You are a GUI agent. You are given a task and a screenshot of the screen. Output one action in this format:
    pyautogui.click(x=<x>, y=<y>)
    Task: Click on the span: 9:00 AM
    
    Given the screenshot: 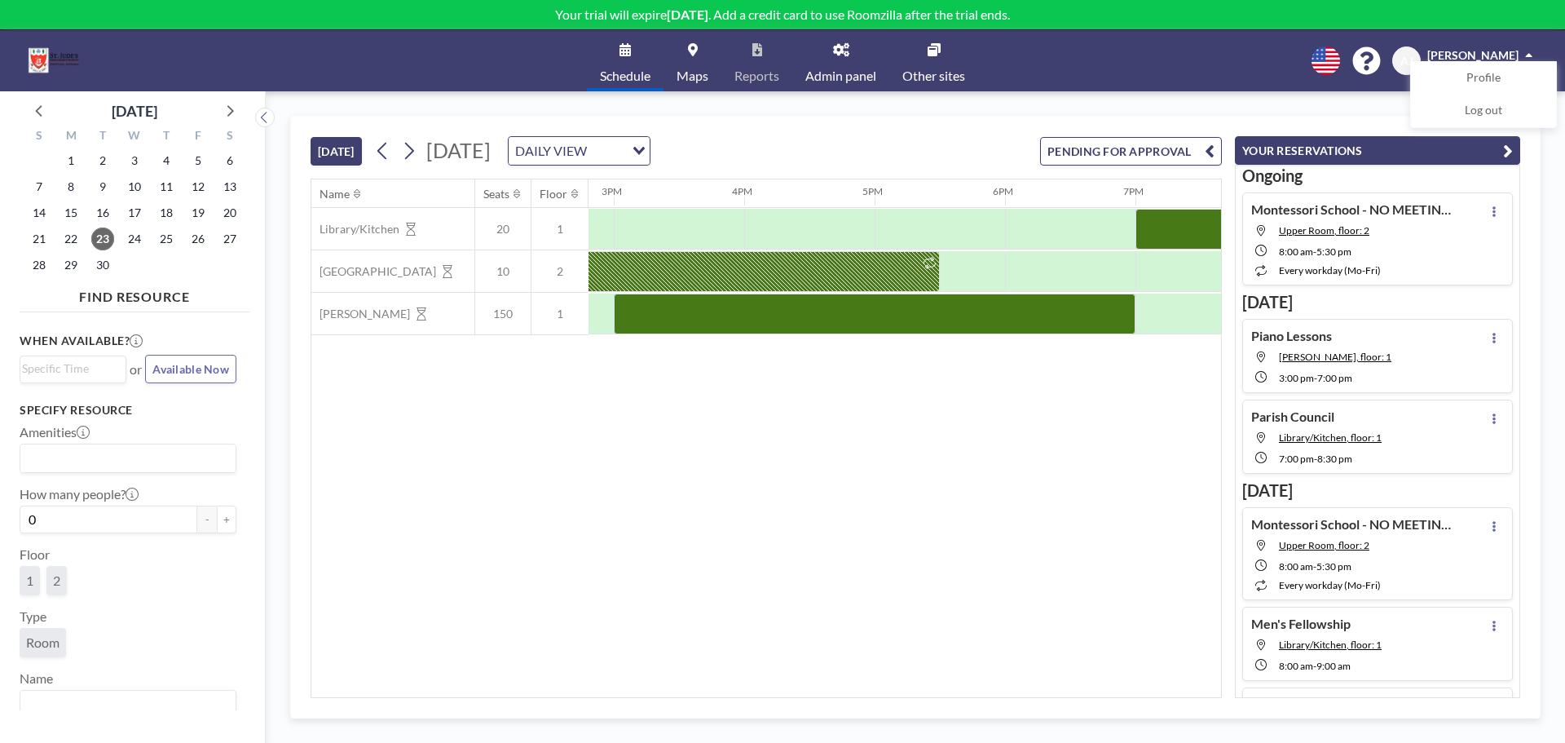 What is the action you would take?
    pyautogui.click(x=1334, y=665)
    